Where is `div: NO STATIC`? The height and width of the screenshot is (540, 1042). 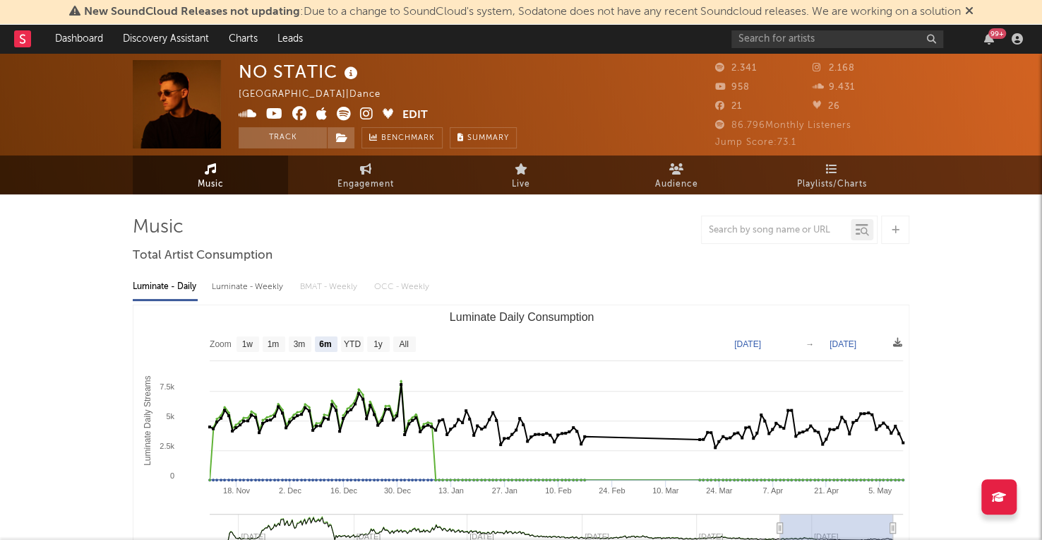 div: NO STATIC is located at coordinates (300, 71).